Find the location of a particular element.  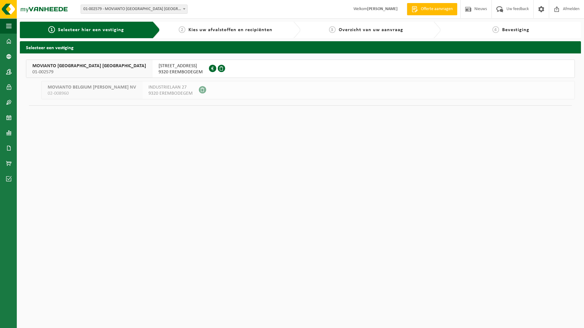

span: 01-002579 - MOVIANTO BELGIUM NV - EREMBODEGEM is located at coordinates (134, 9).